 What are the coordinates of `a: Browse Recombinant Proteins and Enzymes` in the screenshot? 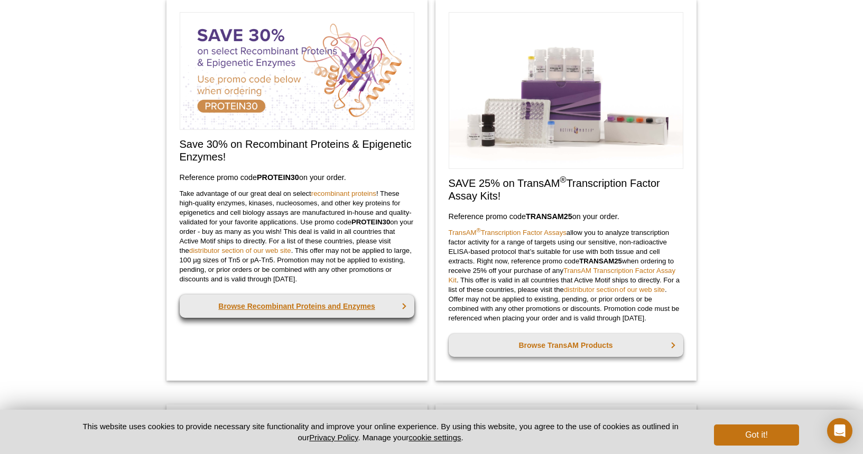 It's located at (297, 306).